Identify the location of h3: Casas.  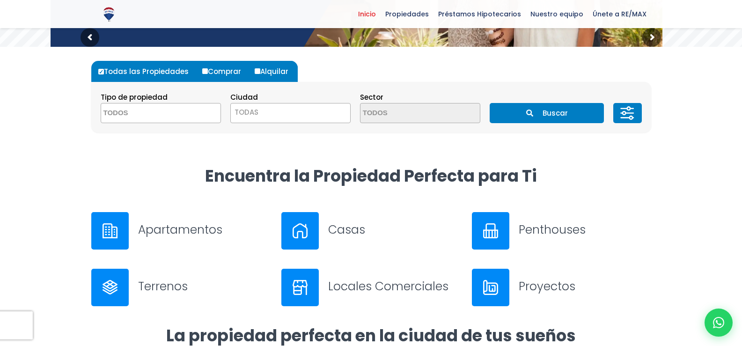
(394, 229).